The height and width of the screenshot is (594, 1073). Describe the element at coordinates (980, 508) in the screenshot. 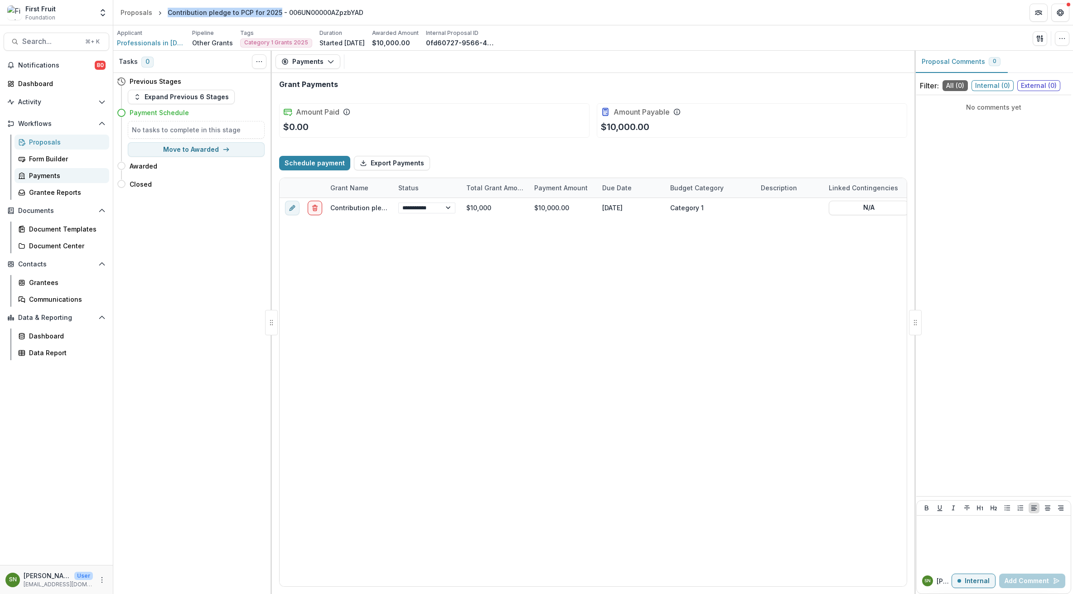

I see `button: Heading 1` at that location.